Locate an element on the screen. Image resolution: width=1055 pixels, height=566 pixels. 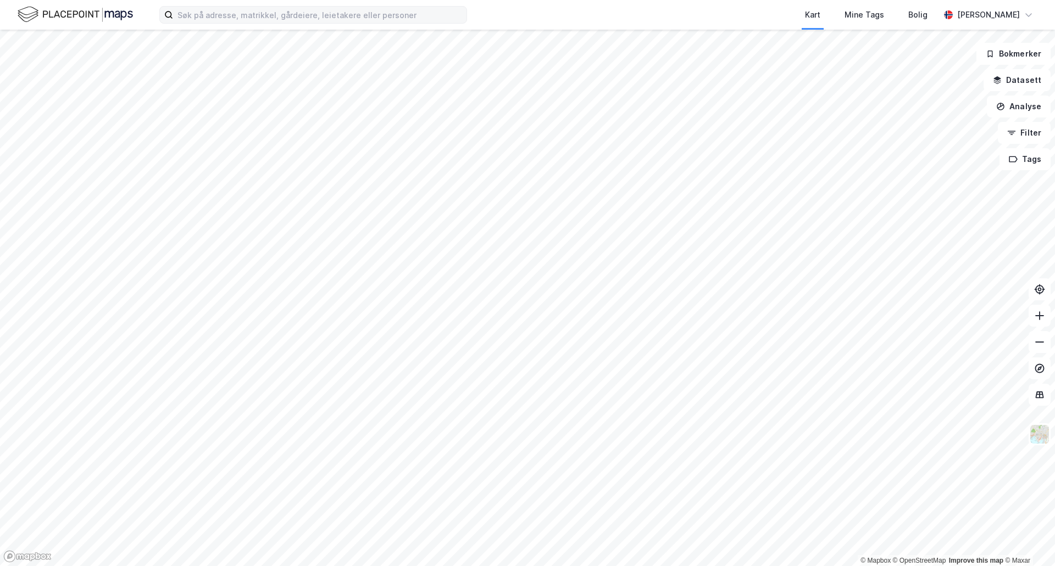
div: Chat Widget is located at coordinates (1027, 540).